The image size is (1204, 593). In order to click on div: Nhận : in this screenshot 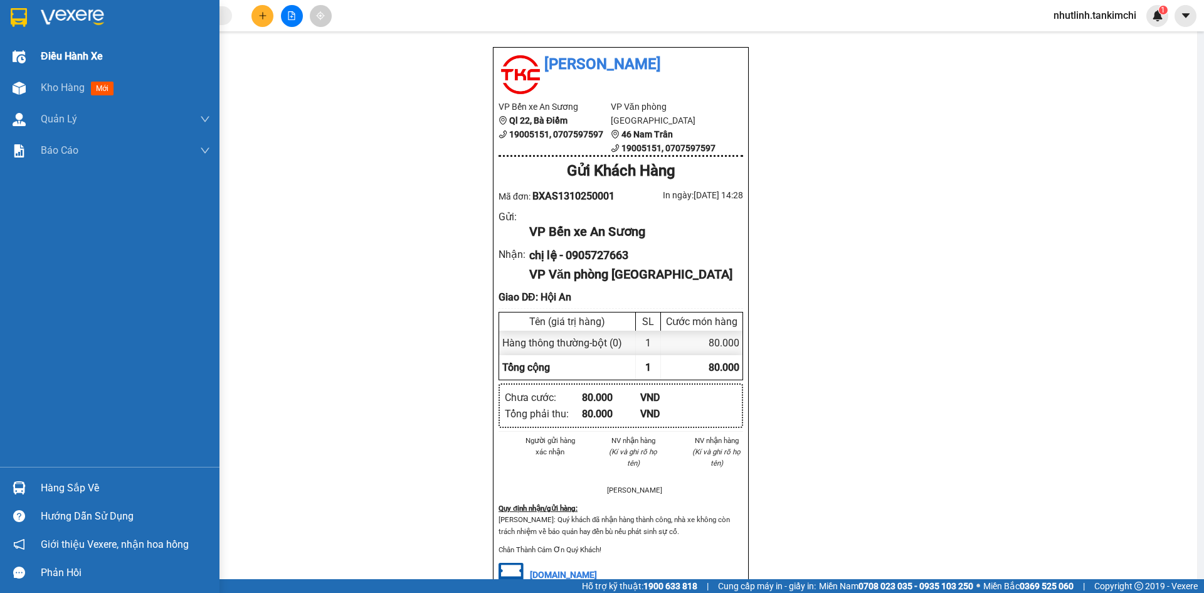, I will do `click(514, 254)`.